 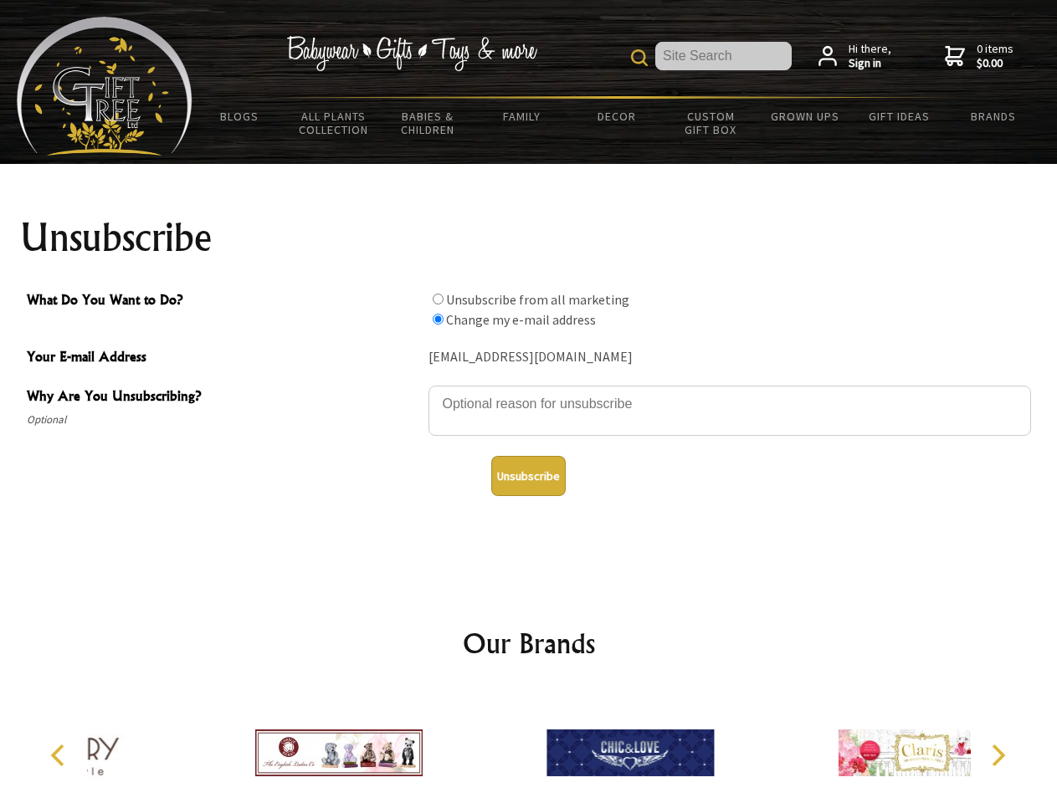 I want to click on a: BLOGS, so click(x=239, y=116).